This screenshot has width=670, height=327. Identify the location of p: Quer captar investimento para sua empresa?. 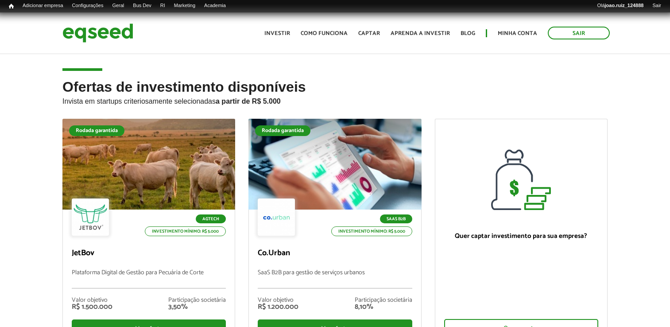
(521, 236).